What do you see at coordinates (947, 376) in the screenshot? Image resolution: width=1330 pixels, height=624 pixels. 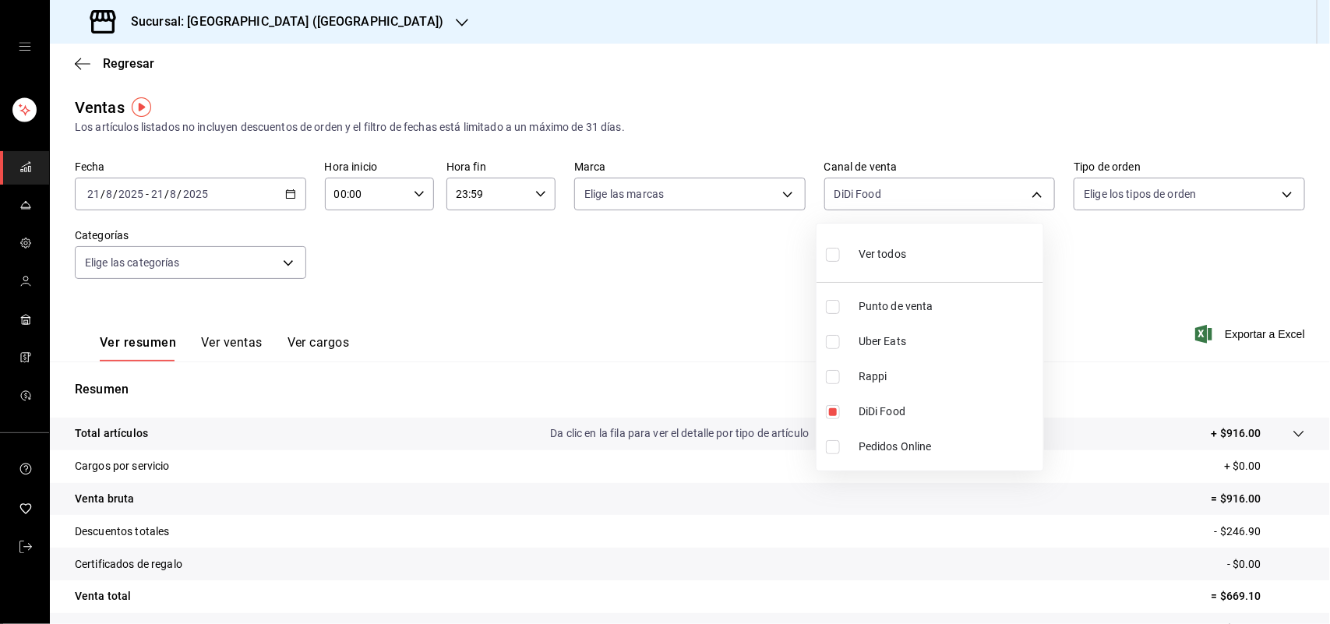 I see `span: Rappi` at bounding box center [947, 376].